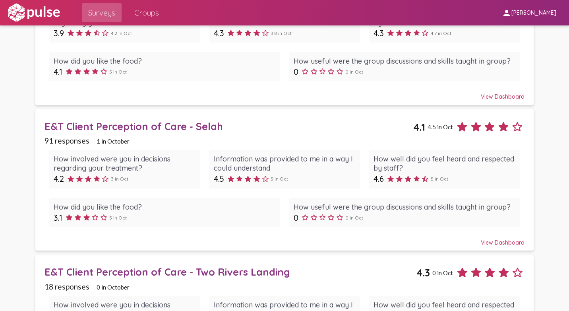  What do you see at coordinates (59, 33) in the screenshot?
I see `span: 3.9` at bounding box center [59, 33].